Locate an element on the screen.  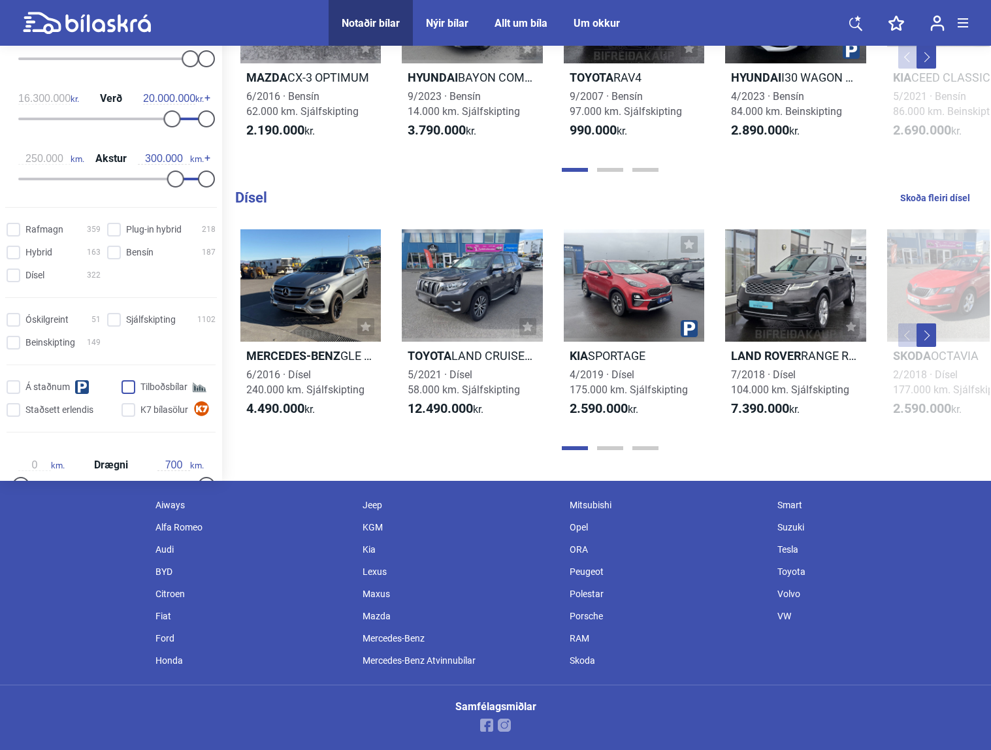
span: 6/2016 · Dísel 240.000 km. Sjálfskipting is located at coordinates (305, 382).